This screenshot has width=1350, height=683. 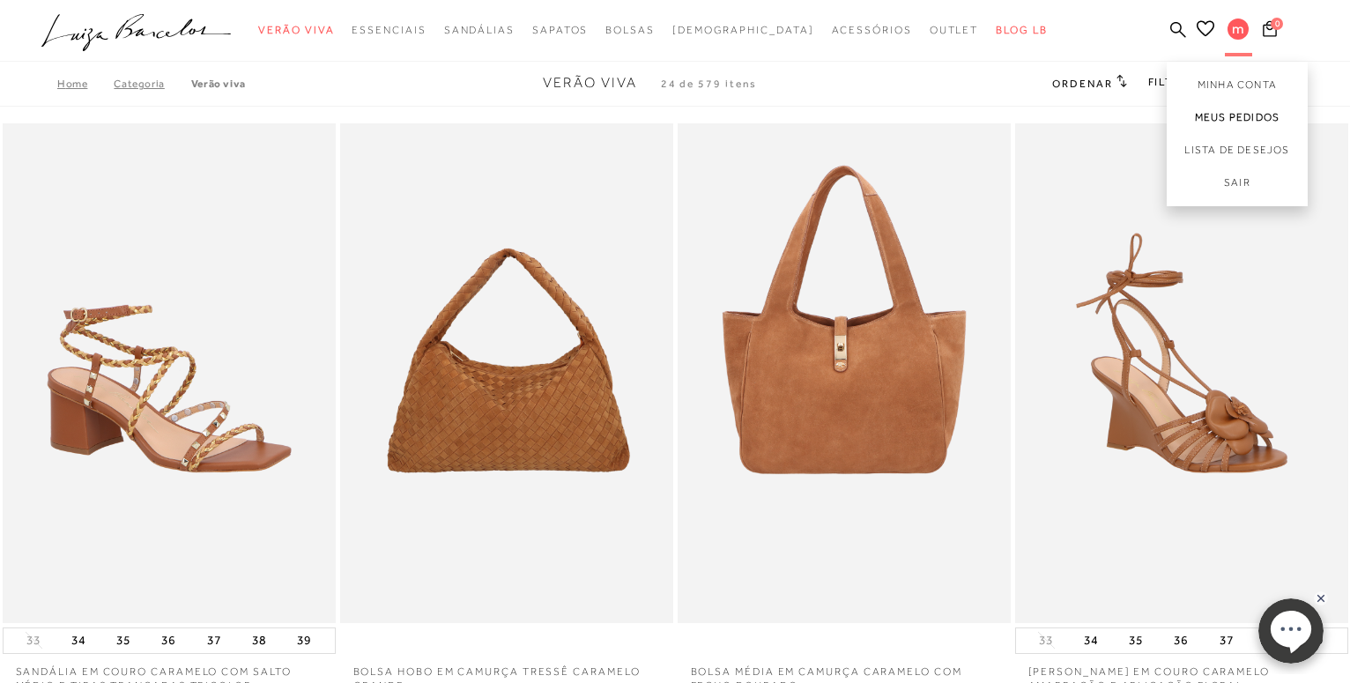 What do you see at coordinates (507, 373) in the screenshot?
I see `a: BOLSA HOBO EM CAMURÇA TRESSÊ CARAMELO GRANDE BOLSA HOBO EM CAMURÇA TRESSÊ CARAMELO GRANDE` at bounding box center [507, 373].